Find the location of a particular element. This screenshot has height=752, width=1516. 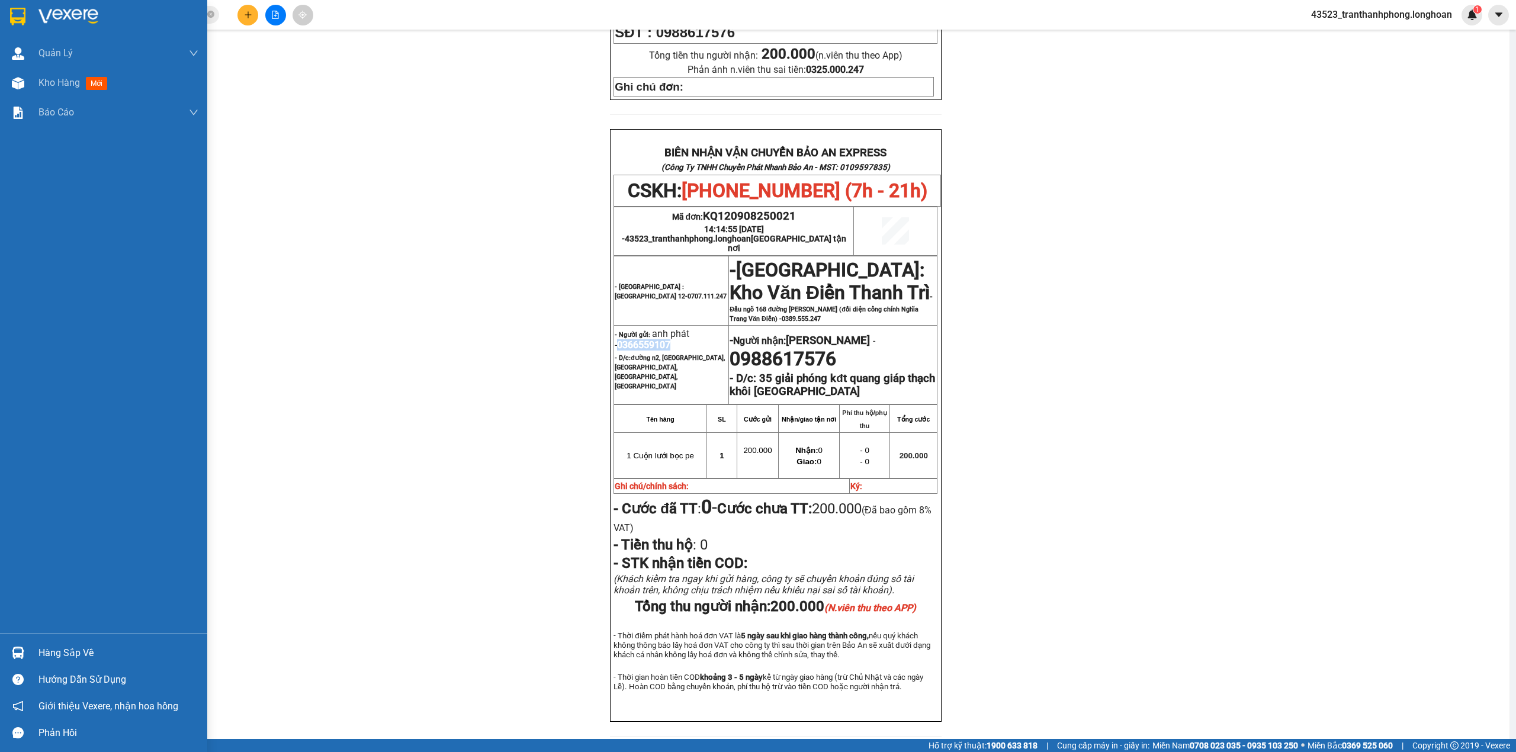

sup: 1 is located at coordinates (1477, 9).